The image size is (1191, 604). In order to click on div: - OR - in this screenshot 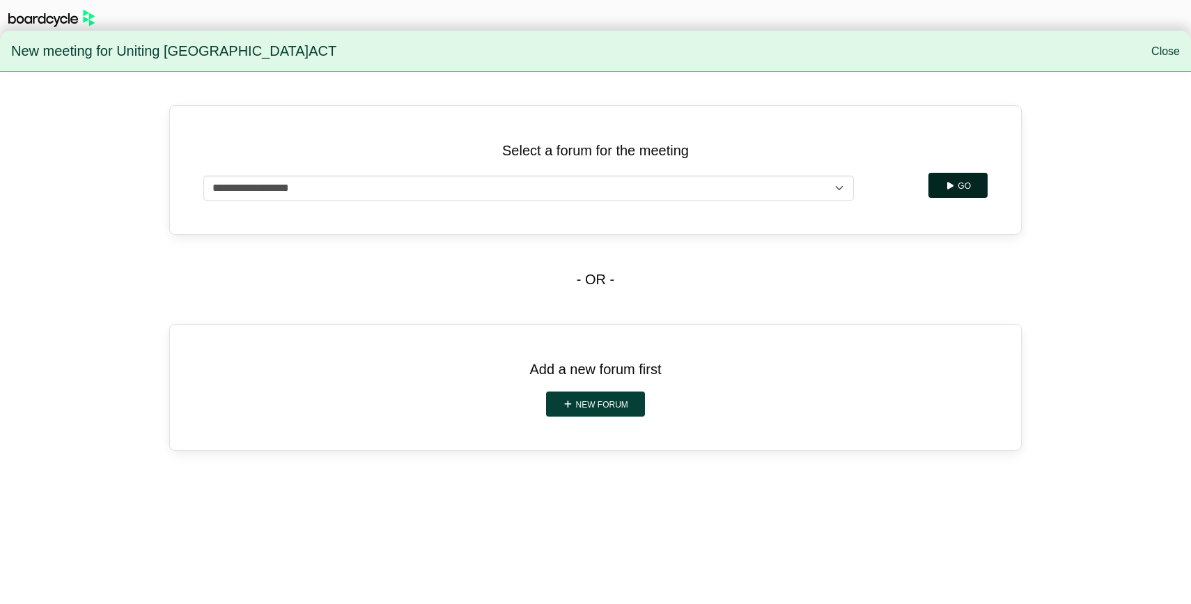, I will do `click(595, 279)`.